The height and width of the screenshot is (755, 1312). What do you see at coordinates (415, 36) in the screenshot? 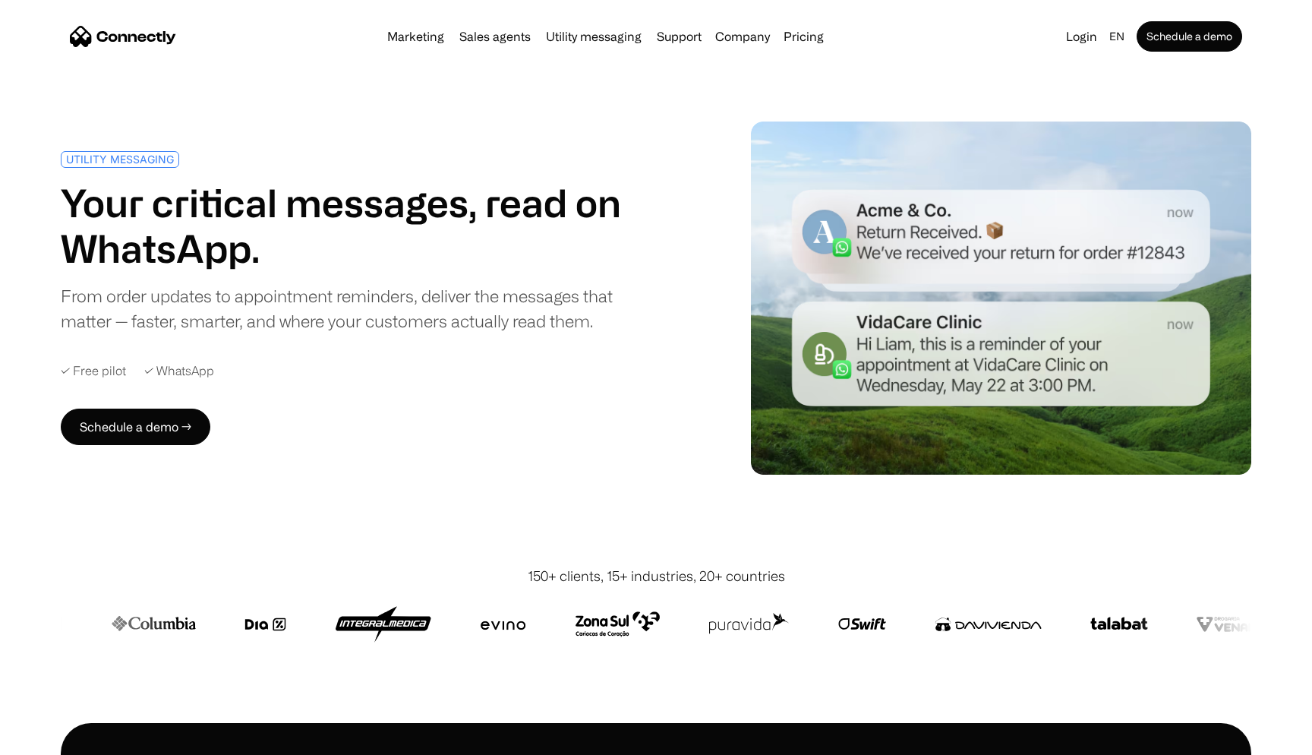
I see `a: Marketing` at bounding box center [415, 36].